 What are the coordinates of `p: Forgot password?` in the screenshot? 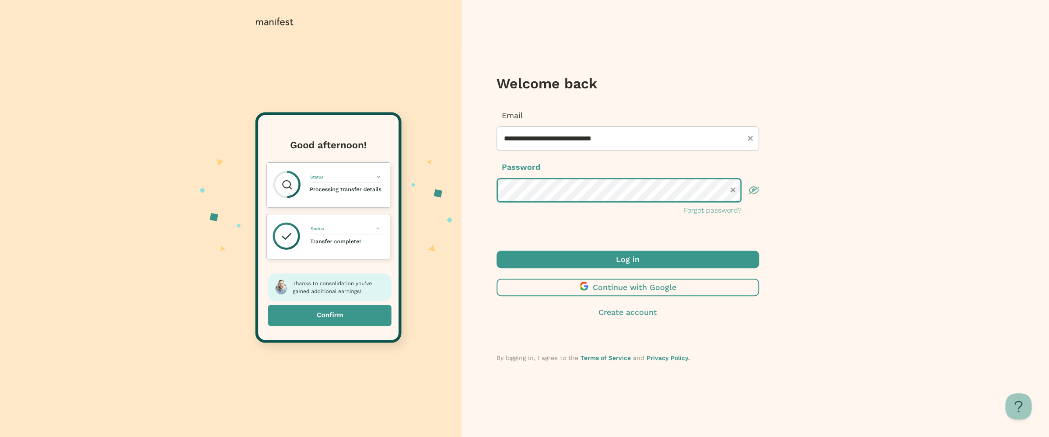 It's located at (712, 210).